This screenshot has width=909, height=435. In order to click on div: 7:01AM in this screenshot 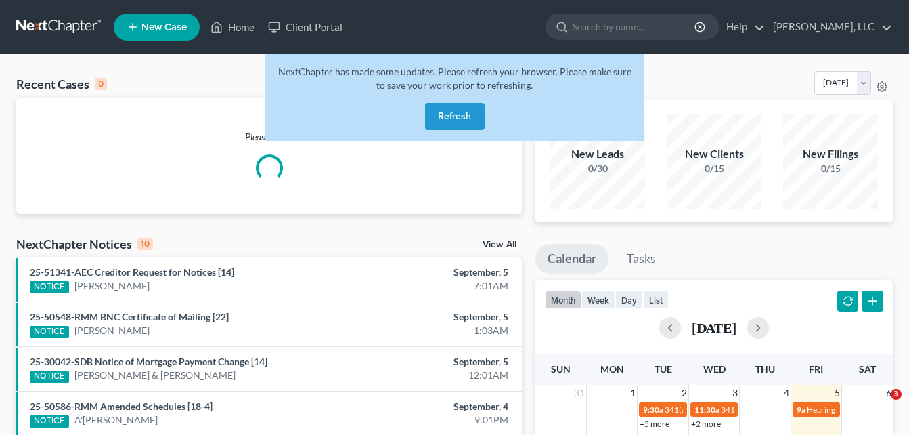, I will do `click(433, 286)`.